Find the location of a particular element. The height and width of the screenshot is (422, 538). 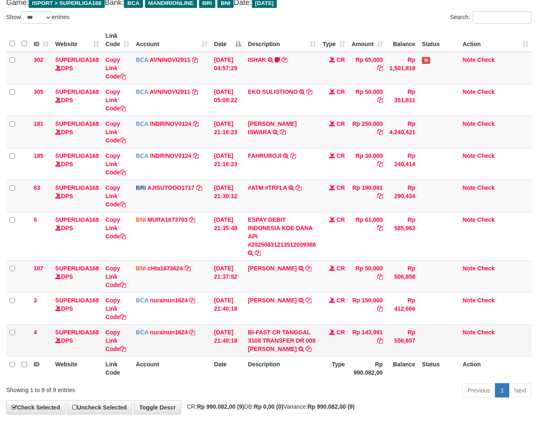

th: Date is located at coordinates (228, 368).